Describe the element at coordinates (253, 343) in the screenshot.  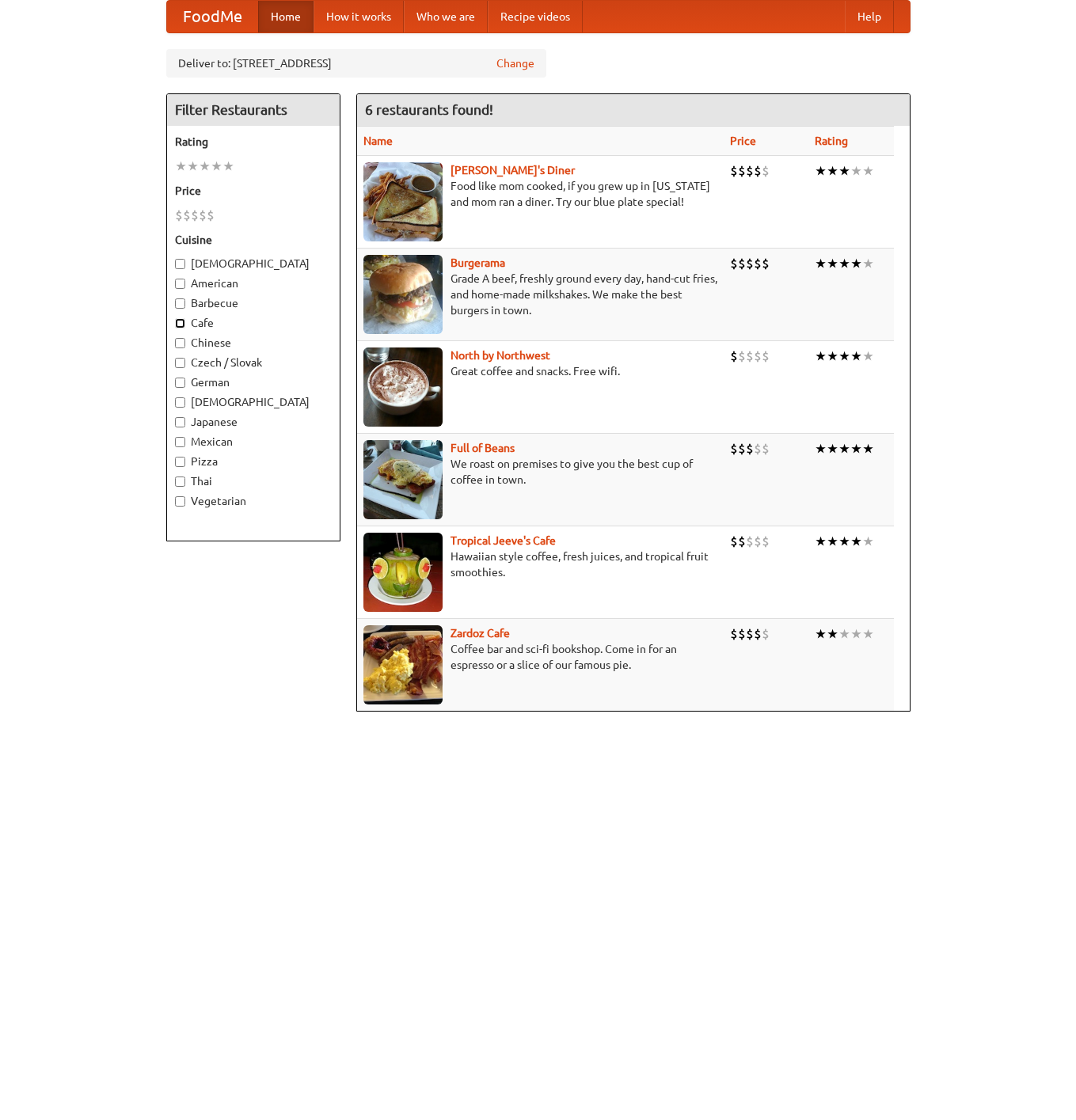
I see `label: Chinese` at that location.